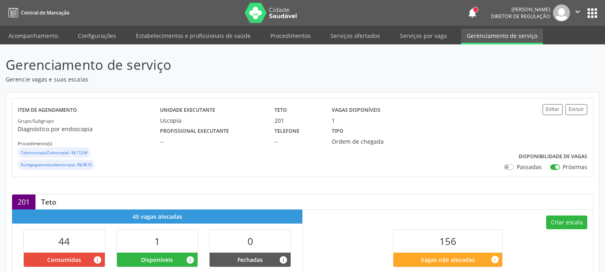  I want to click on span: 1, so click(157, 241).